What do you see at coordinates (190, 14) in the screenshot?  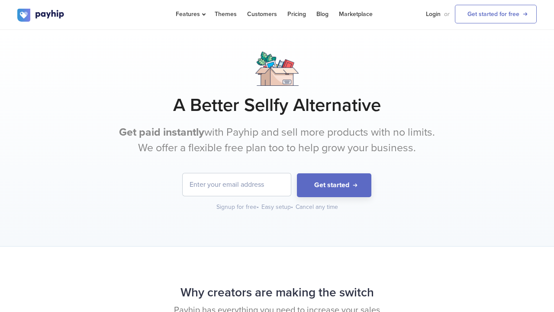 I see `span: Features` at bounding box center [190, 14].